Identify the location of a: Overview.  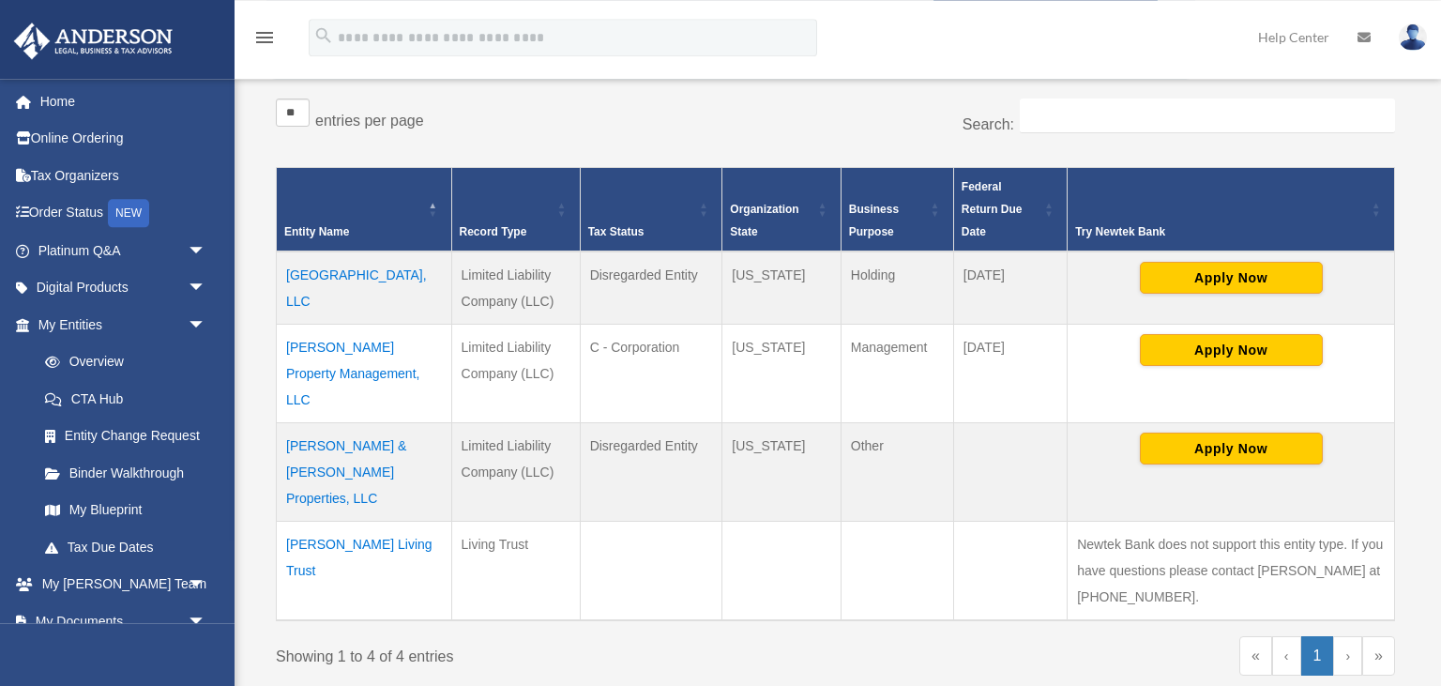
(121, 362).